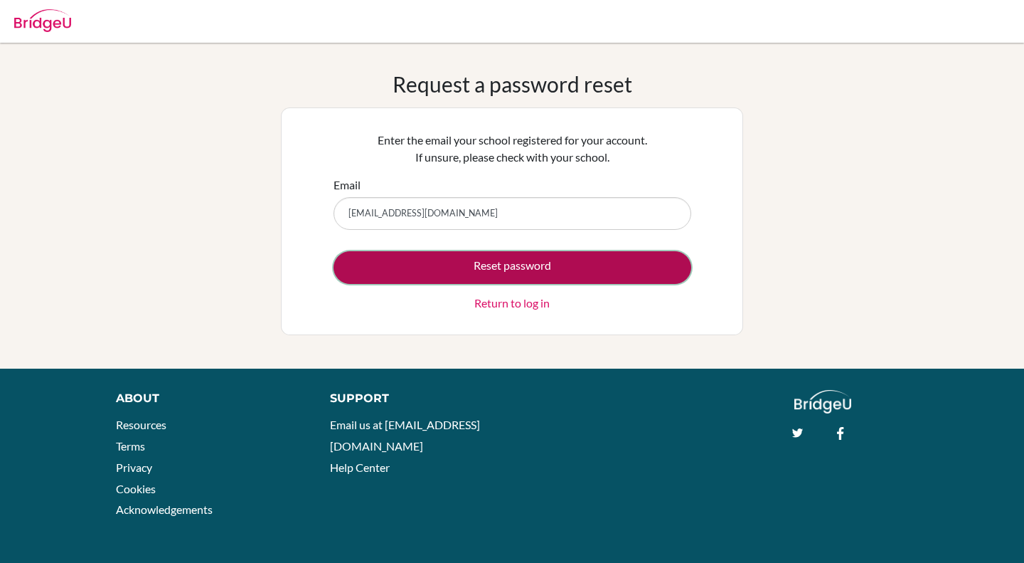  What do you see at coordinates (164, 509) in the screenshot?
I see `a: Acknowledgements` at bounding box center [164, 509].